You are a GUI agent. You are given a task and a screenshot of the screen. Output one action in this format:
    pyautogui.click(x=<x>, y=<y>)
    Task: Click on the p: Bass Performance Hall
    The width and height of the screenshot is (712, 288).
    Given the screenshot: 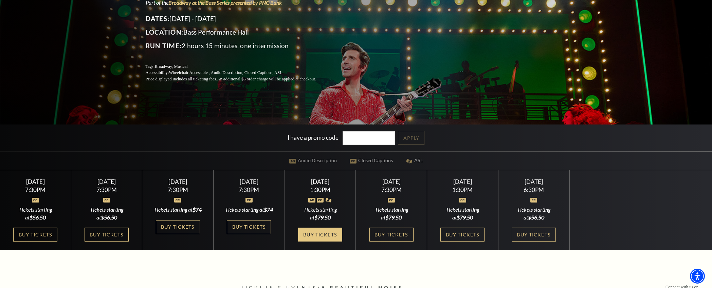 What is the action you would take?
    pyautogui.click(x=239, y=32)
    